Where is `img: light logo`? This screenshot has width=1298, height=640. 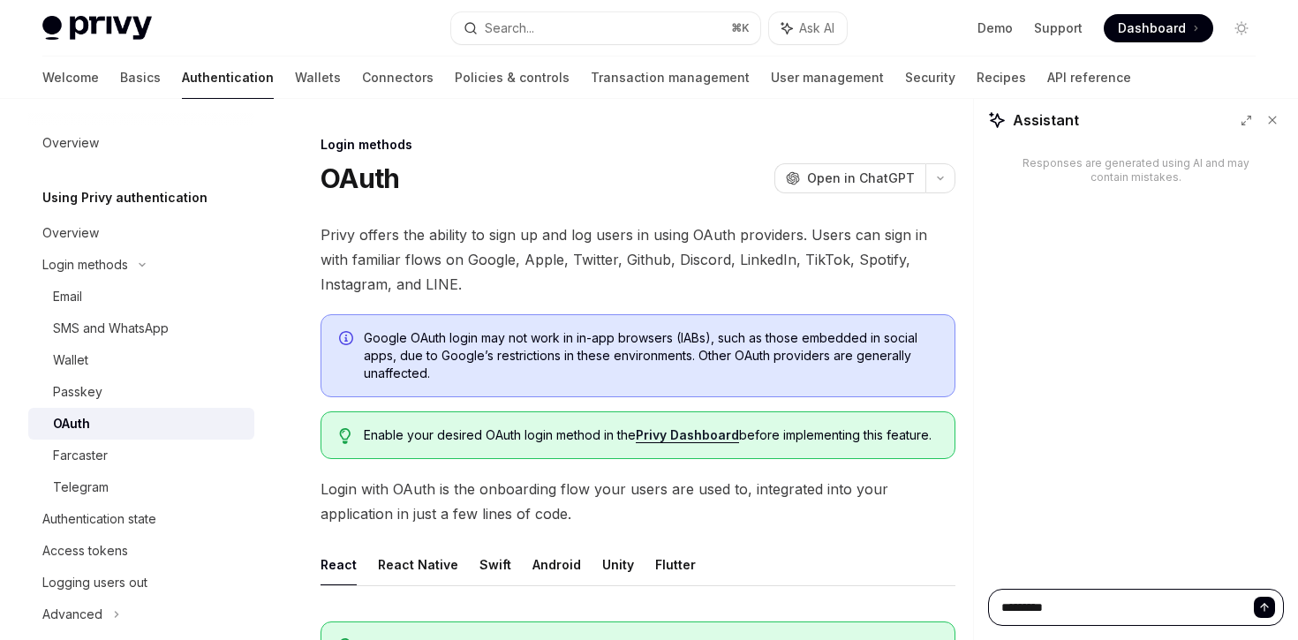 img: light logo is located at coordinates (97, 28).